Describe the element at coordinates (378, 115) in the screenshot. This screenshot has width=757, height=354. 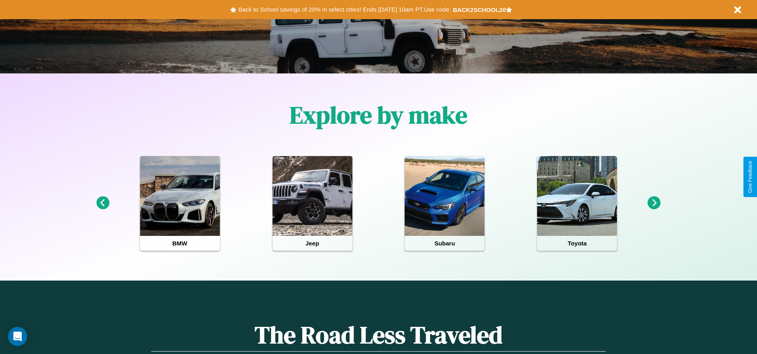
I see `h1: Explore by make` at that location.